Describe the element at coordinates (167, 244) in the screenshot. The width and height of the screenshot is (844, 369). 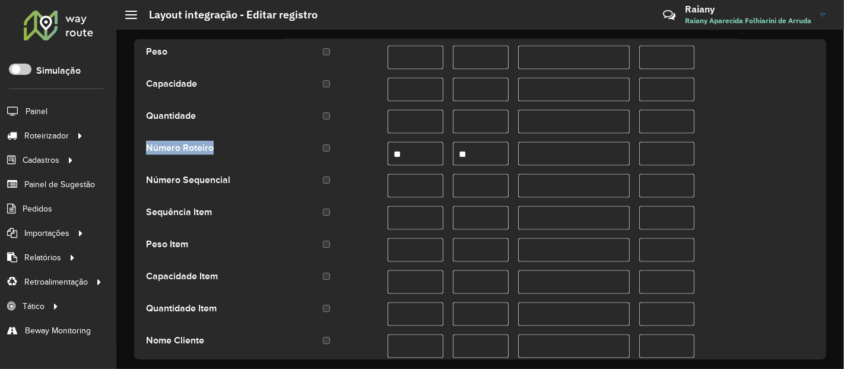
I see `label: Peso Item` at that location.